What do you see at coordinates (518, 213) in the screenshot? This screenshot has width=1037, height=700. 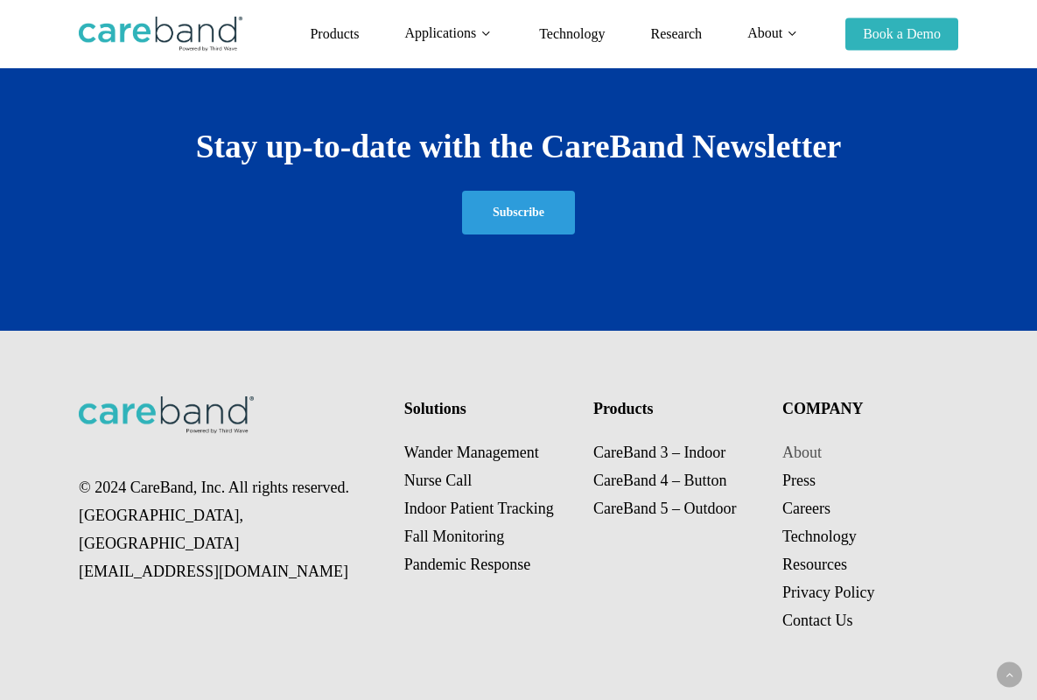 I see `a: Subscribe` at bounding box center [518, 213].